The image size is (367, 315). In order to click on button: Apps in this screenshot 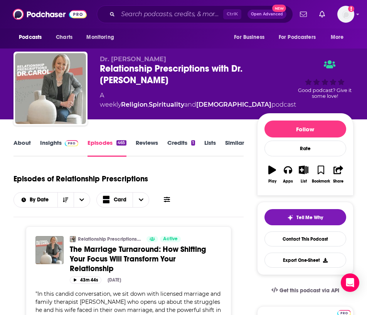, I will do `click(288, 174)`.